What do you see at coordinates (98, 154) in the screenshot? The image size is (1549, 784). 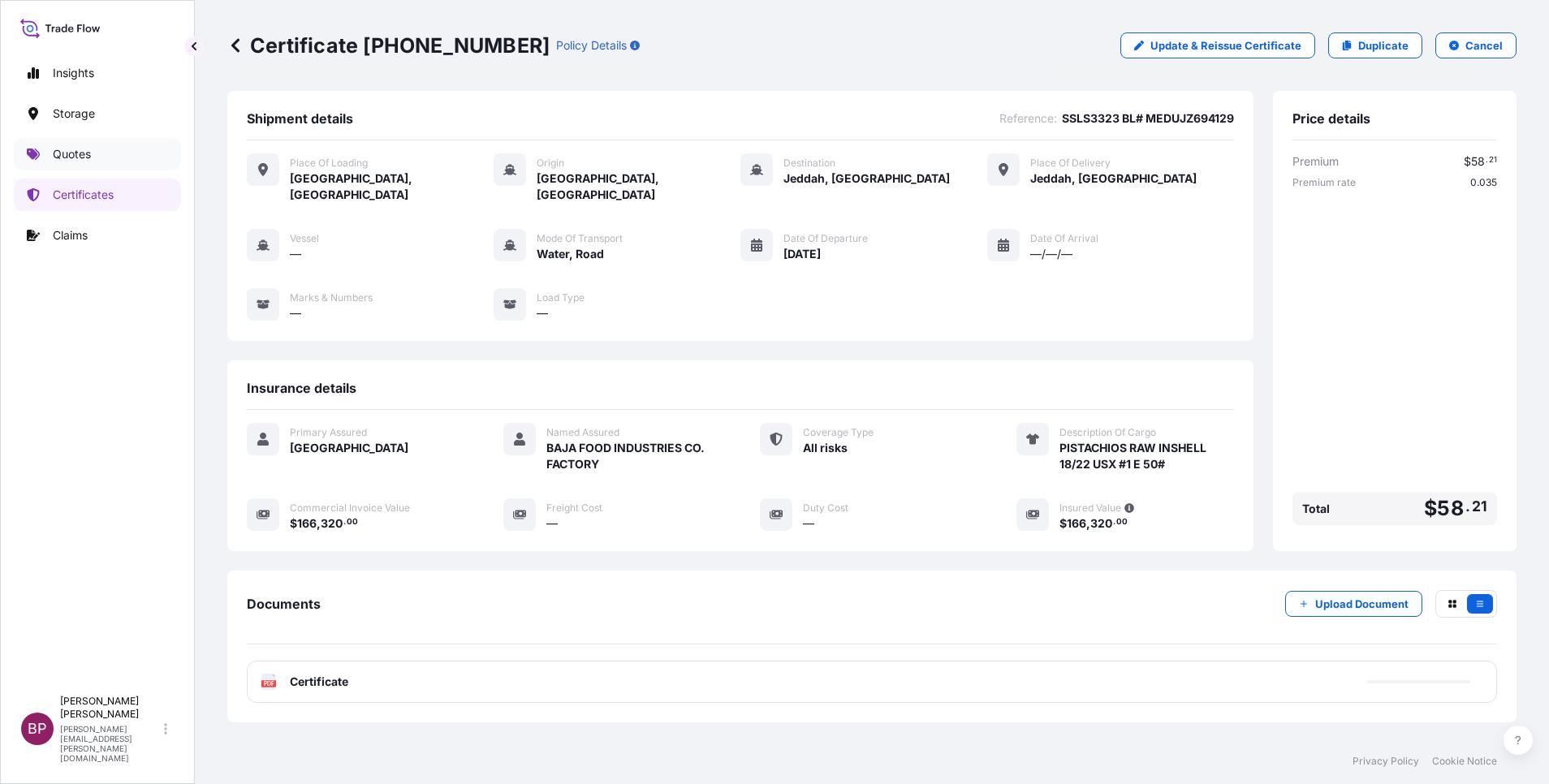 I see `a: Quotes` at bounding box center [98, 154].